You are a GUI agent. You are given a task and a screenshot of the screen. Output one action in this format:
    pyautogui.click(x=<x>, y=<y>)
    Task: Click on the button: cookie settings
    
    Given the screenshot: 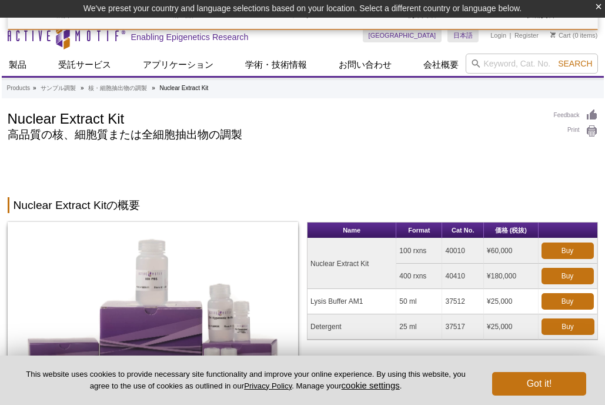 What is the action you would take?
    pyautogui.click(x=371, y=385)
    